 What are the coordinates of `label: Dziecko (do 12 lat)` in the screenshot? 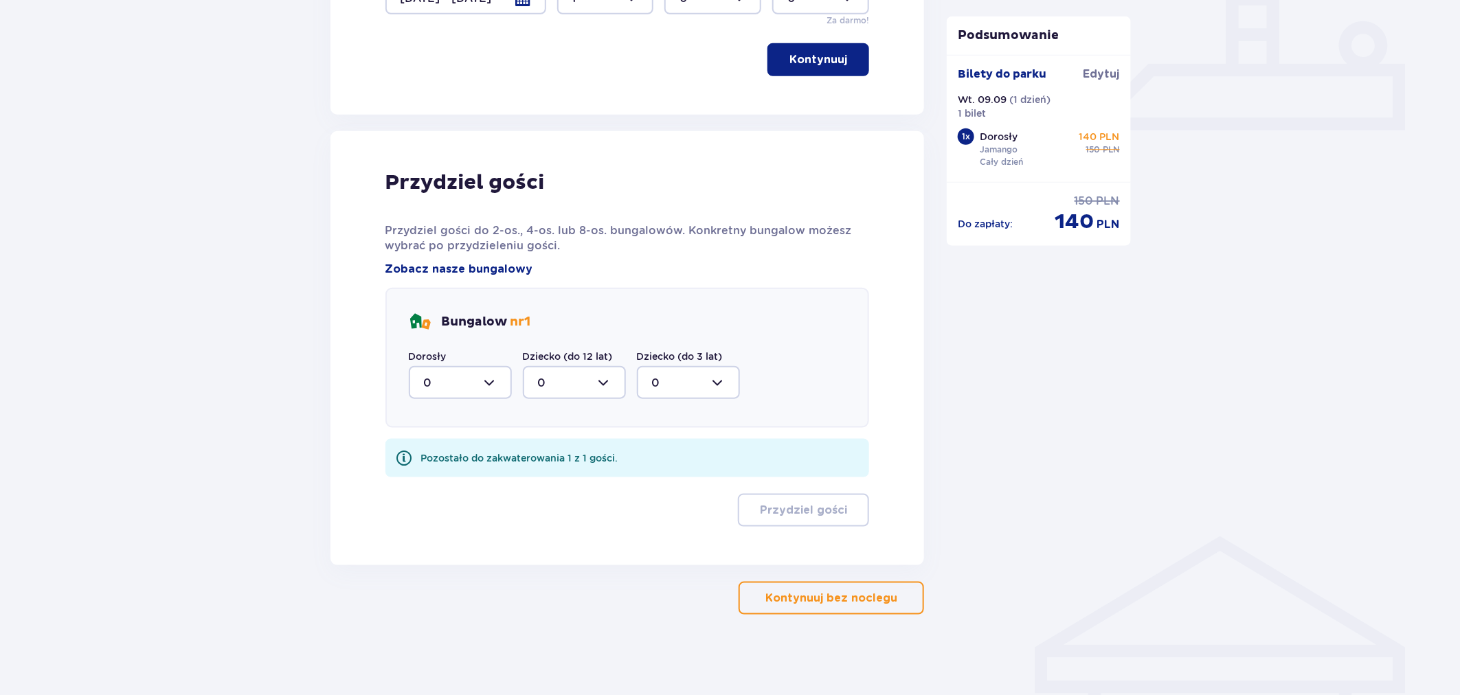 It's located at (568, 357).